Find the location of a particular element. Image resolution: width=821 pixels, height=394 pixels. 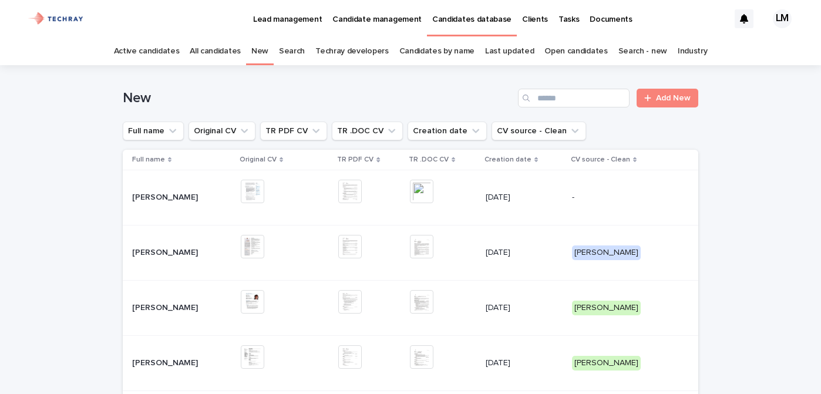

button: Creation date is located at coordinates (447, 131).